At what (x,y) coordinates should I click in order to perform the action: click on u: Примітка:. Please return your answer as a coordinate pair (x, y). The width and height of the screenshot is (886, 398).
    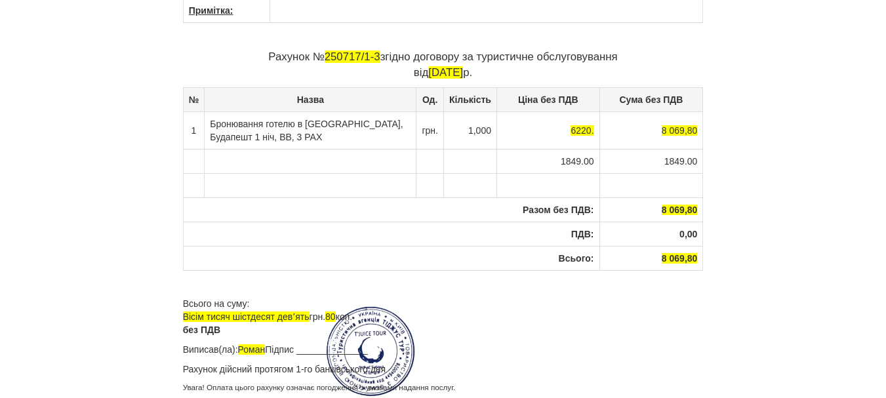
    Looking at the image, I should click on (211, 10).